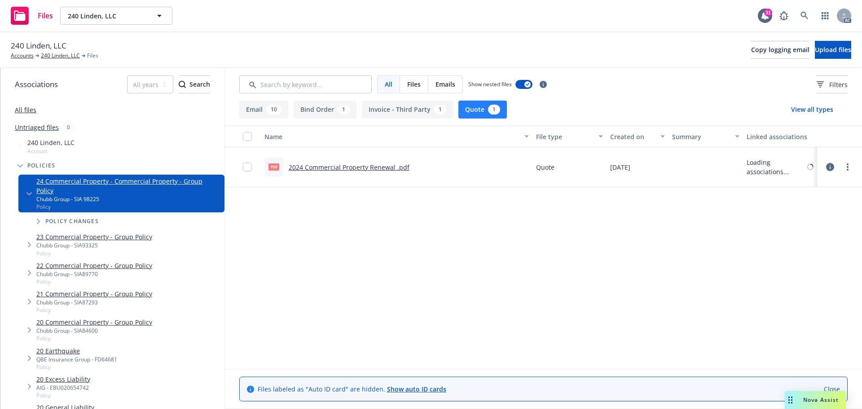 The width and height of the screenshot is (862, 409). Describe the element at coordinates (263, 110) in the screenshot. I see `button: Email` at that location.